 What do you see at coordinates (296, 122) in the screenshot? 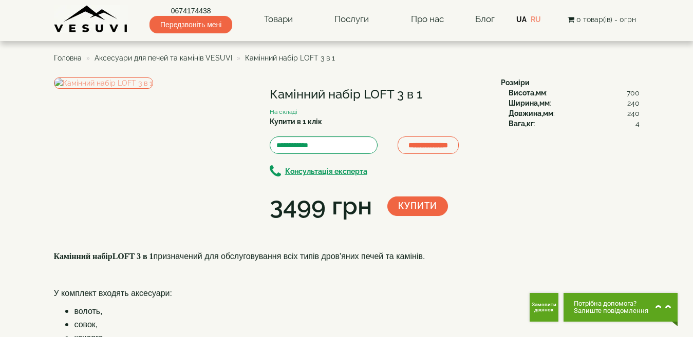
I see `label: Купити в 1 клік` at bounding box center [296, 122].